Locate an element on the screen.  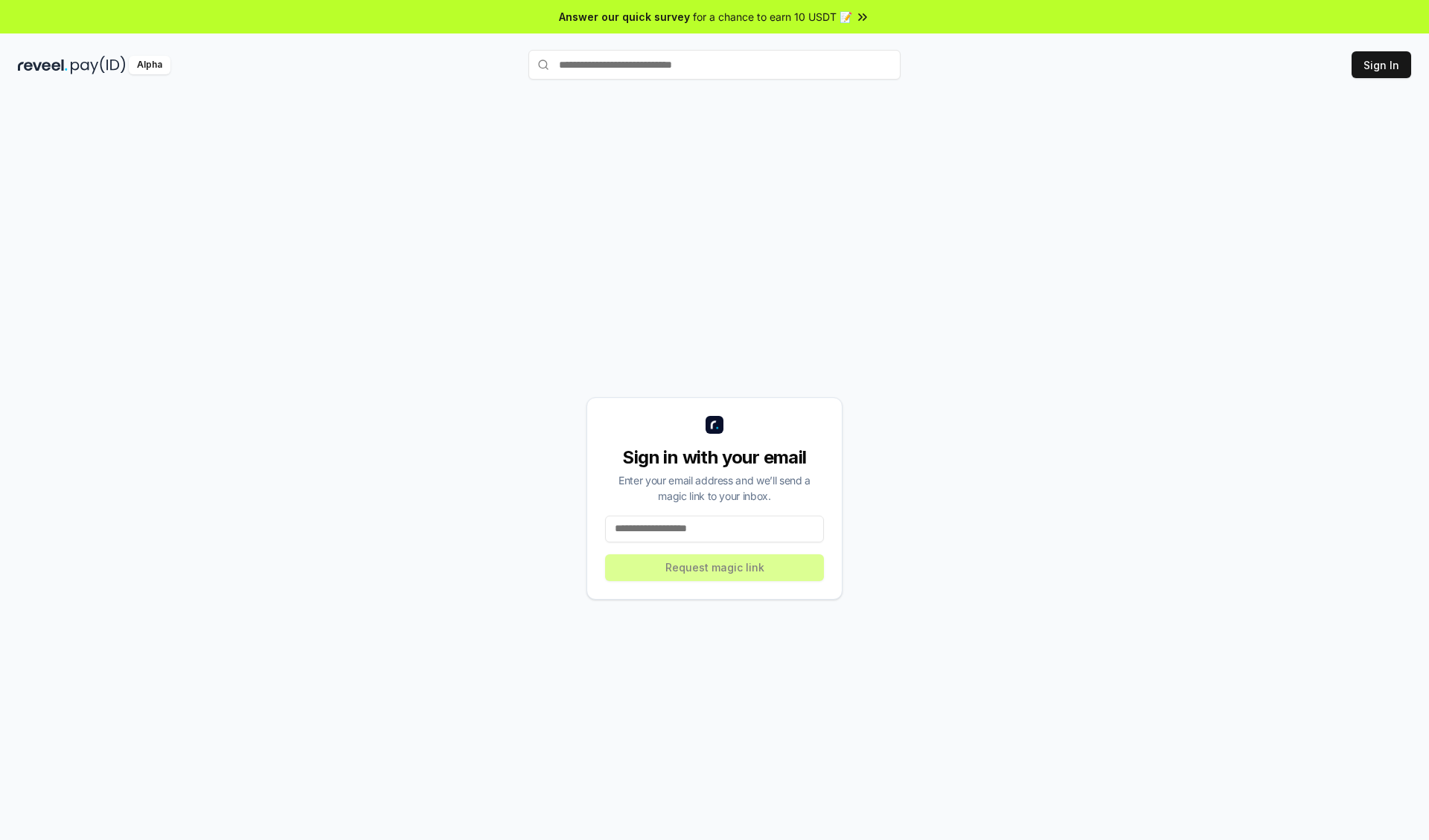
img: reveel_dark is located at coordinates (43, 65).